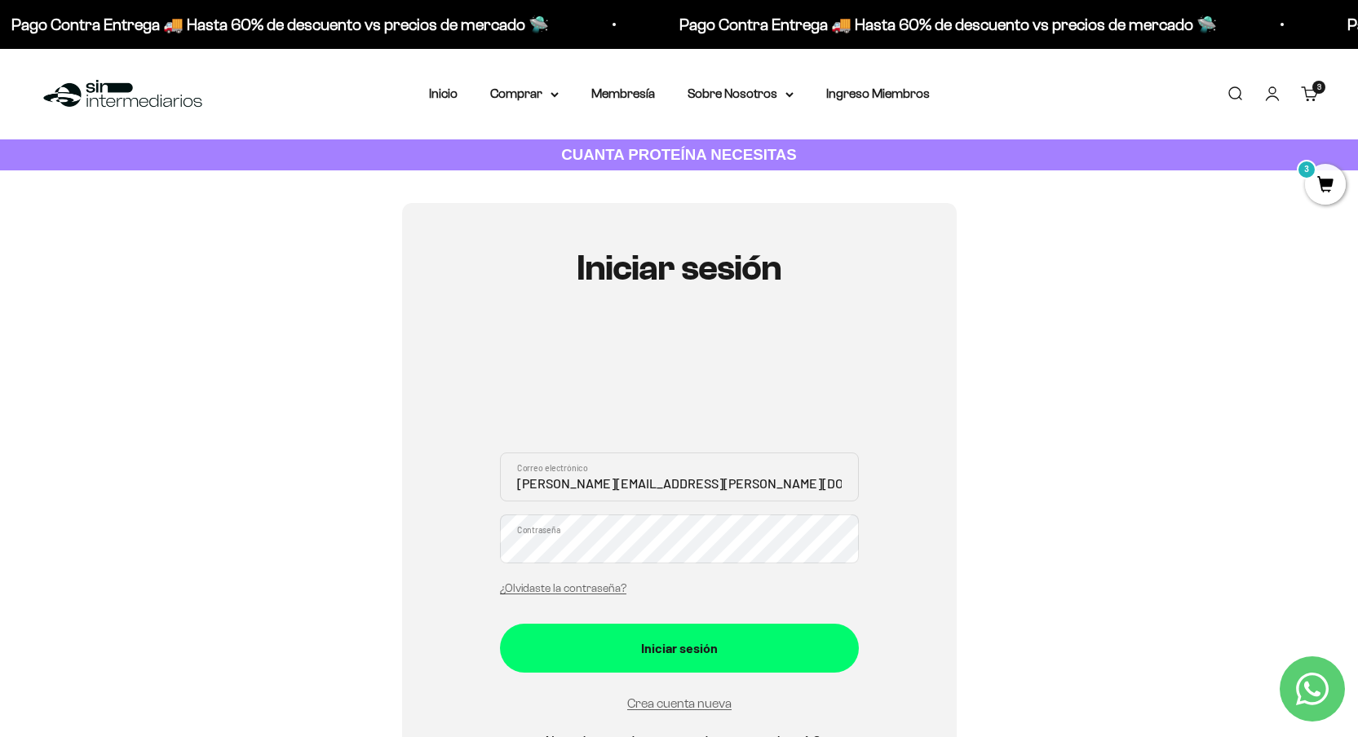 The width and height of the screenshot is (1358, 737). I want to click on a: Inicio, so click(443, 93).